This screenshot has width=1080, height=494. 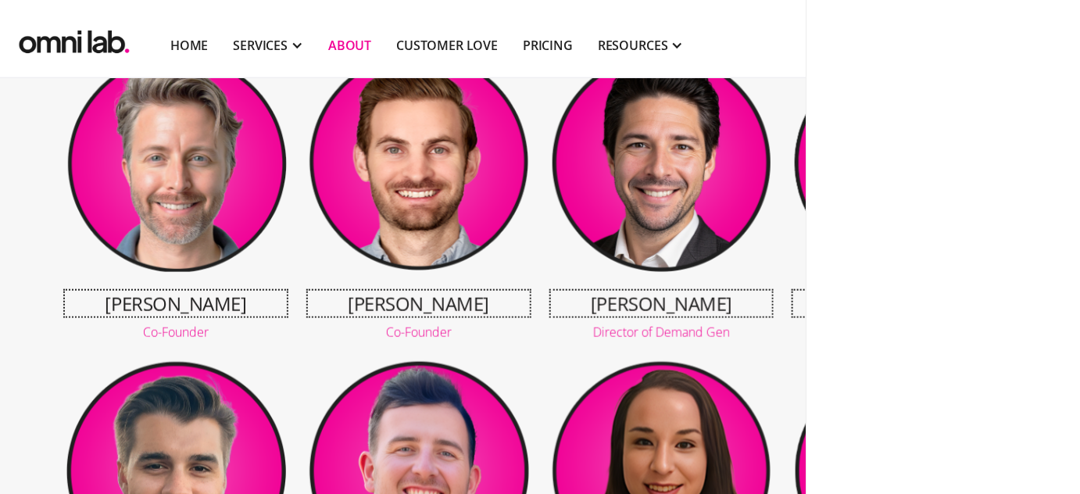 What do you see at coordinates (74, 38) in the screenshot?
I see `a: home` at bounding box center [74, 38].